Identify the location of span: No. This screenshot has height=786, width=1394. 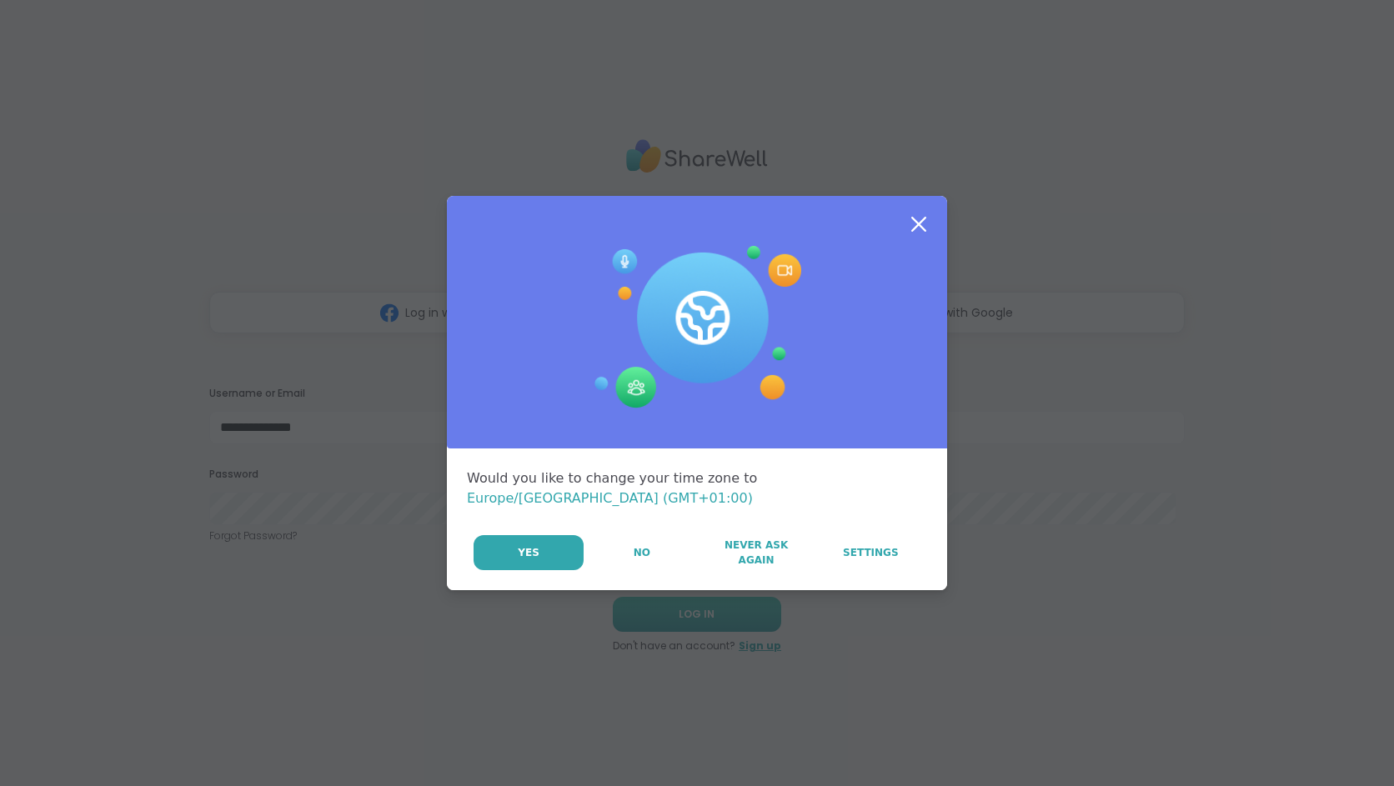
(642, 553).